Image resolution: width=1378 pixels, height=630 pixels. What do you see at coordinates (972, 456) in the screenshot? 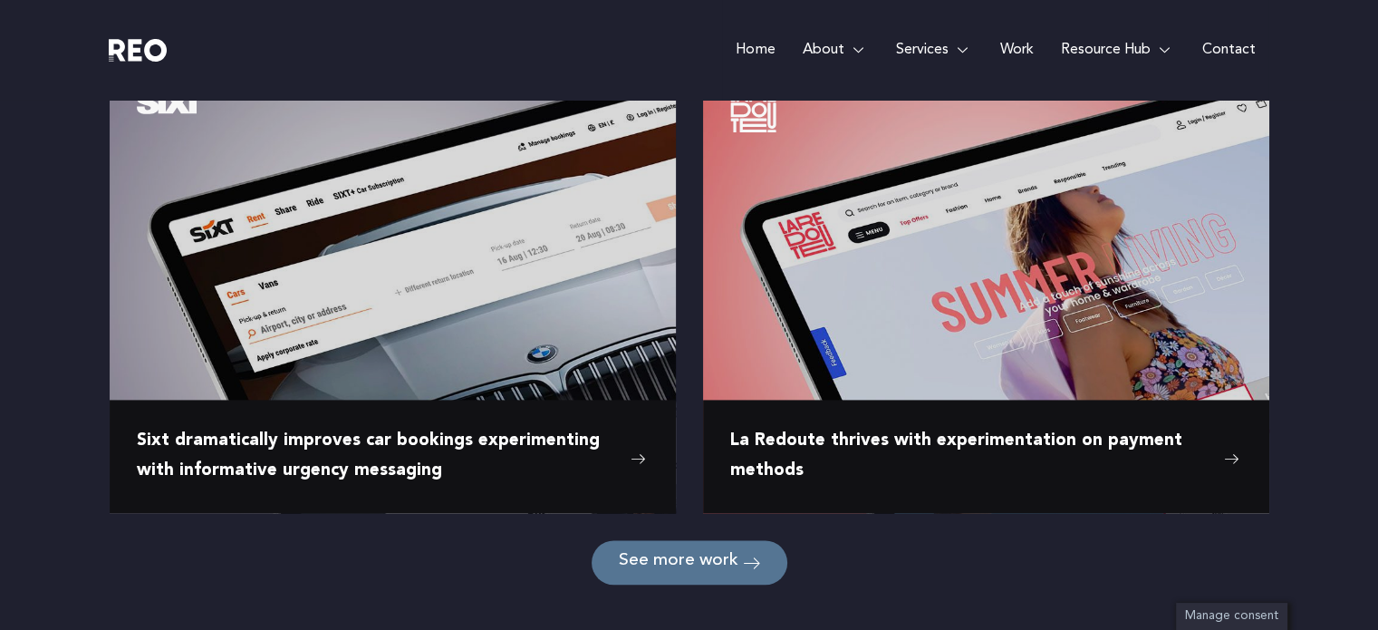
I see `span: La Redoute thrives with experimentation on payment methods` at bounding box center [972, 456].